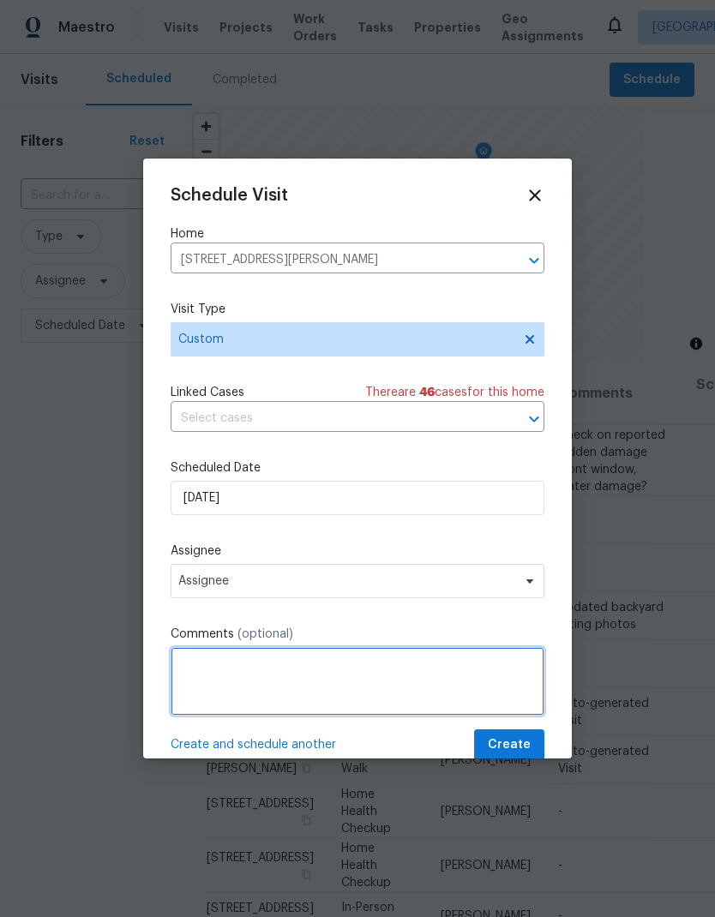  What do you see at coordinates (357, 468) in the screenshot?
I see `label: Scheduled Date` at bounding box center [357, 468].